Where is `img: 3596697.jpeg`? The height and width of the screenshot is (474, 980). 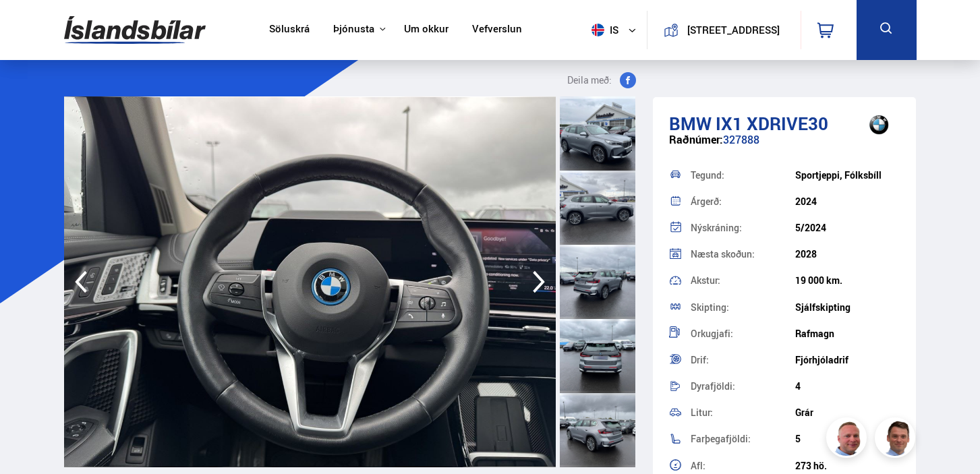 img: 3596697.jpeg is located at coordinates (310, 282).